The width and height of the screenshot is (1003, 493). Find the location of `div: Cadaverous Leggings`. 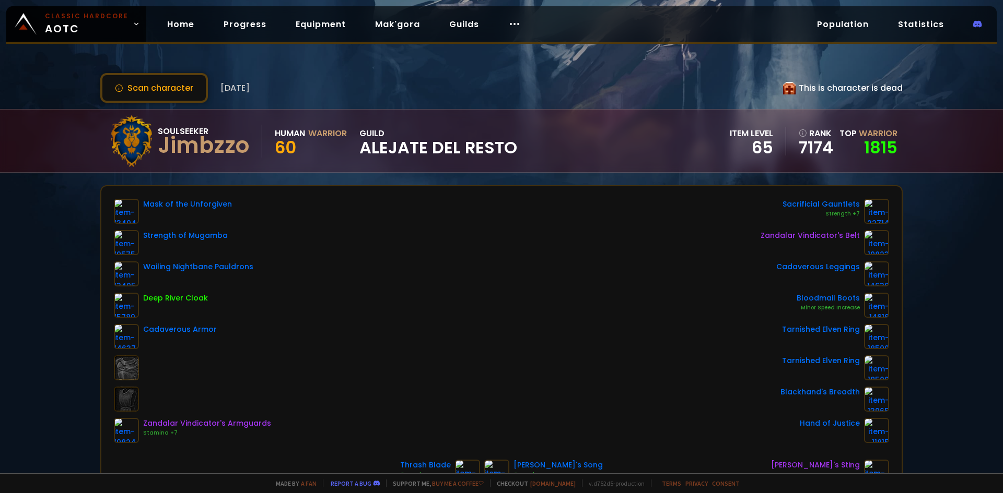

div: Cadaverous Leggings is located at coordinates (818, 267).